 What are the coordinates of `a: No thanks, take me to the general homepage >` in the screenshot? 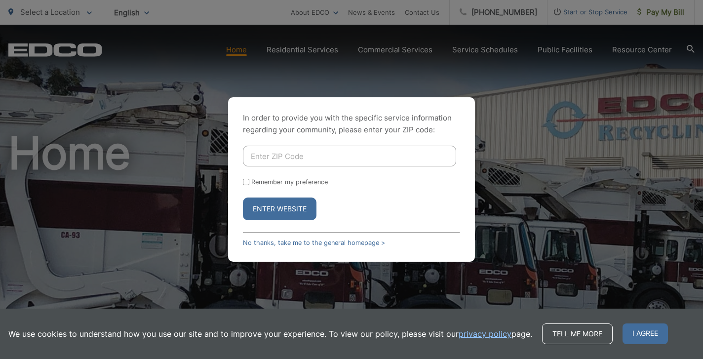 It's located at (314, 243).